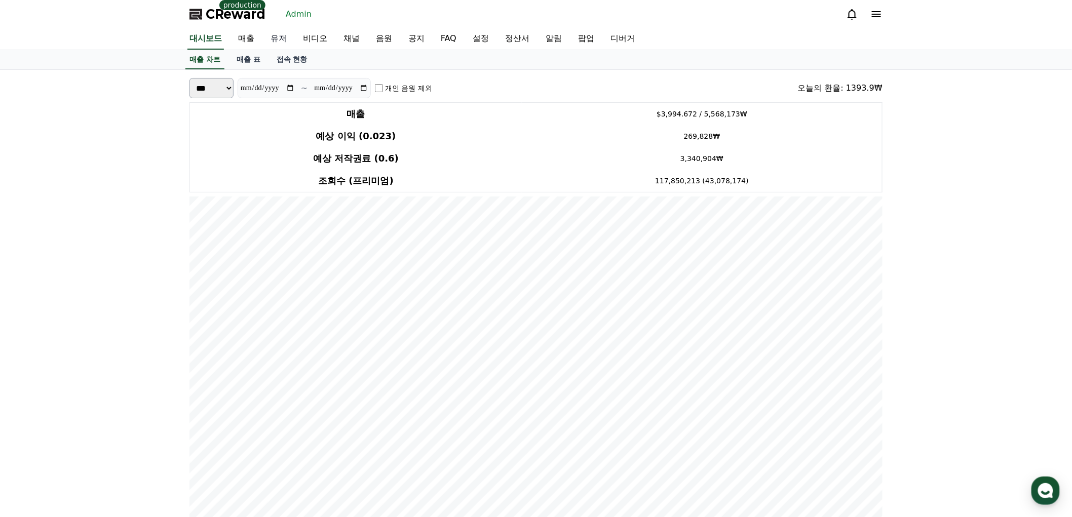  What do you see at coordinates (586, 39) in the screenshot?
I see `a: 팝업` at bounding box center [586, 39].